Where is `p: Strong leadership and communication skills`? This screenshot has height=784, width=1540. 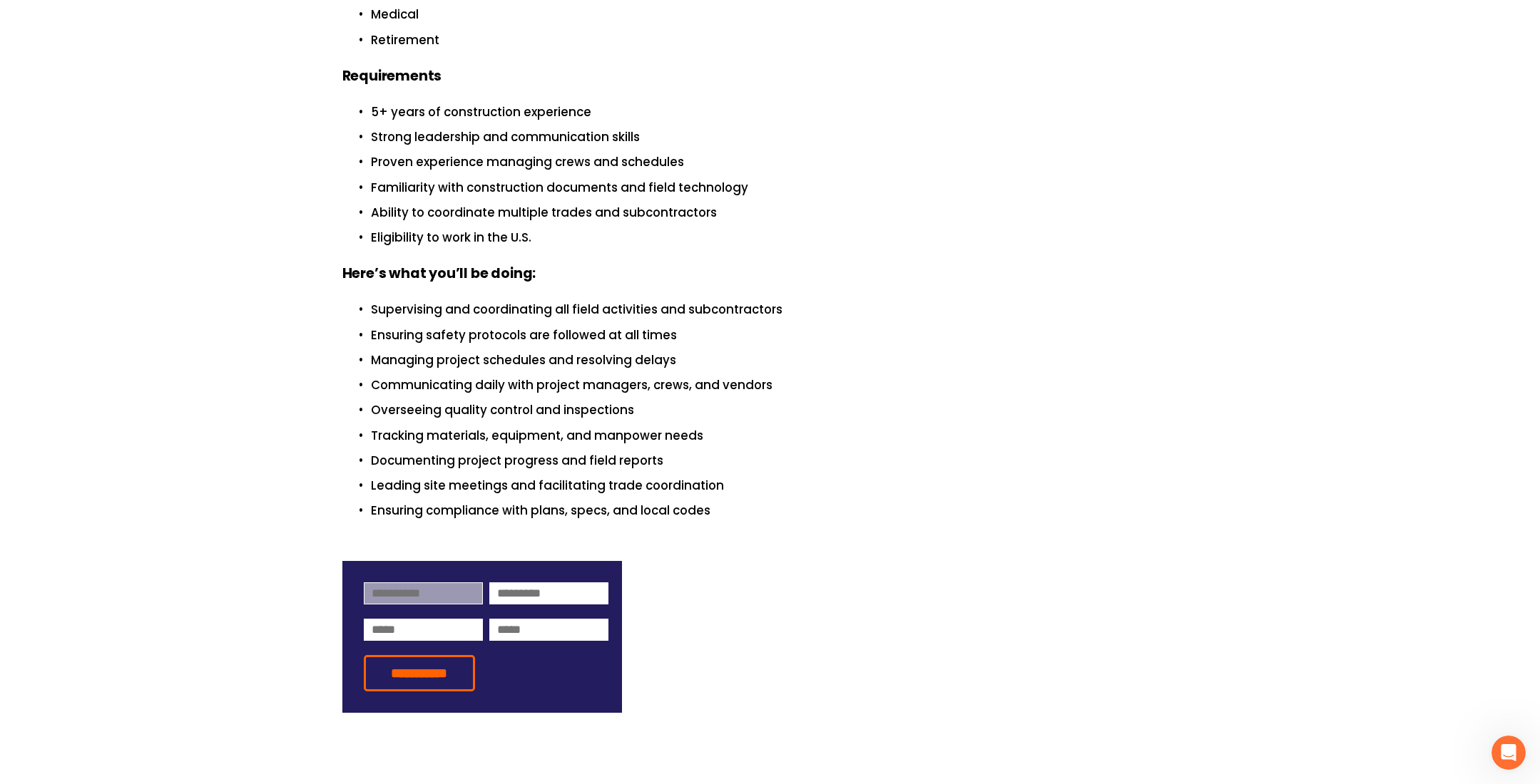 p: Strong leadership and communication skills is located at coordinates (784, 136).